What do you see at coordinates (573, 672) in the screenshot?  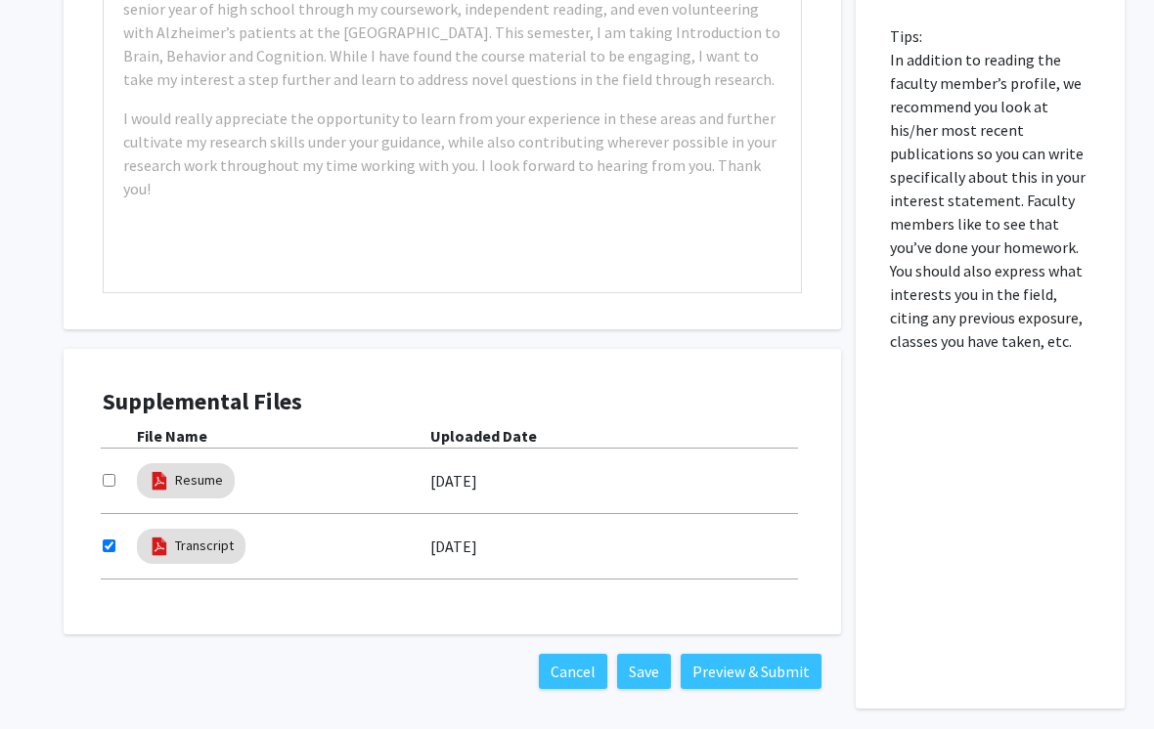 I see `button: Cancel` at bounding box center [573, 672].